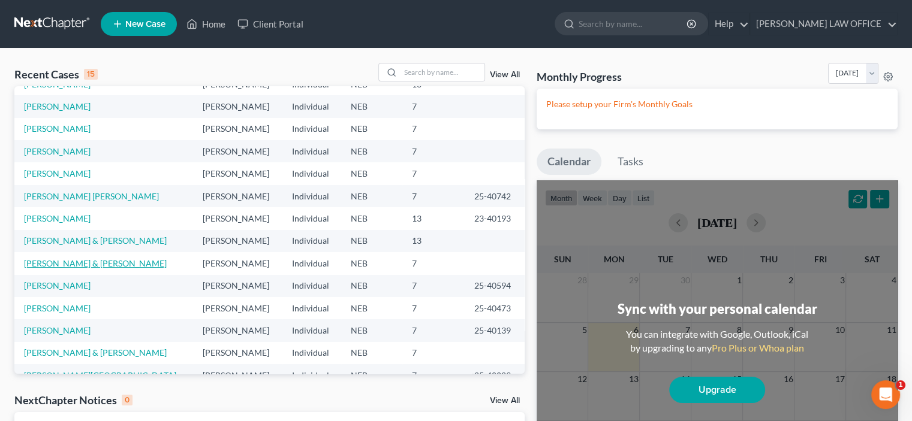 The height and width of the screenshot is (421, 912). I want to click on td: 25-40742, so click(495, 196).